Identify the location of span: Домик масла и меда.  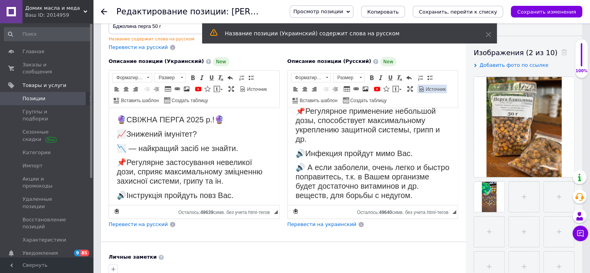
(54, 8).